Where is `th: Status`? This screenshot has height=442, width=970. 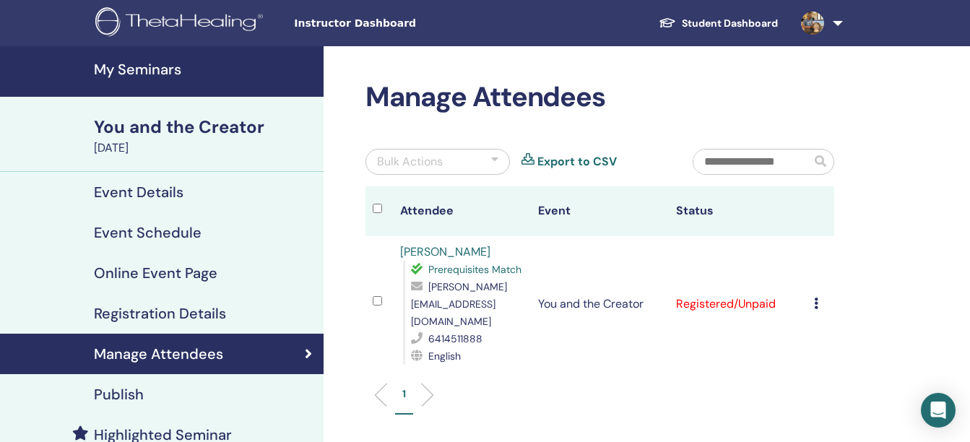 th: Status is located at coordinates (738, 211).